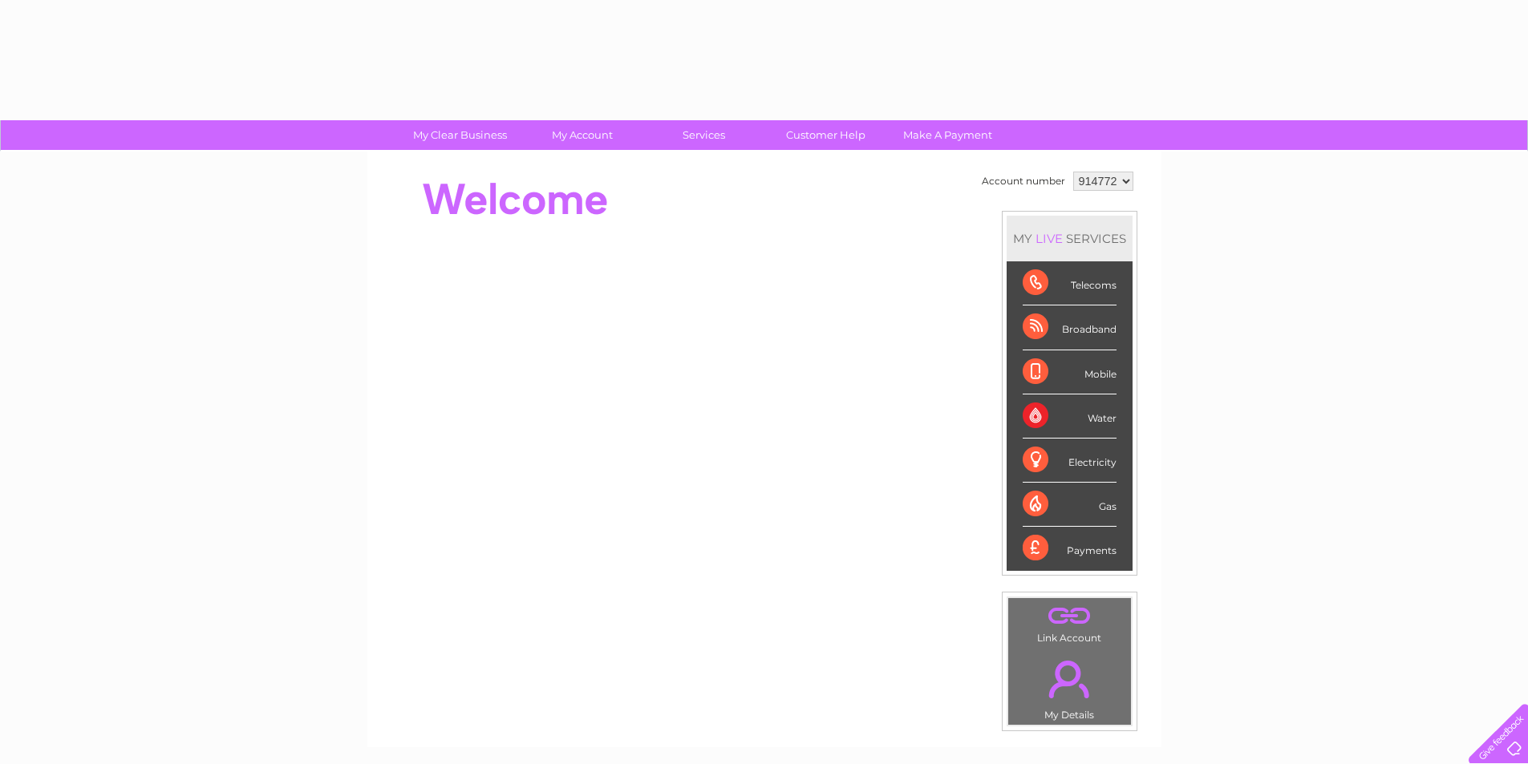  Describe the element at coordinates (460, 135) in the screenshot. I see `a: My Clear Business` at that location.